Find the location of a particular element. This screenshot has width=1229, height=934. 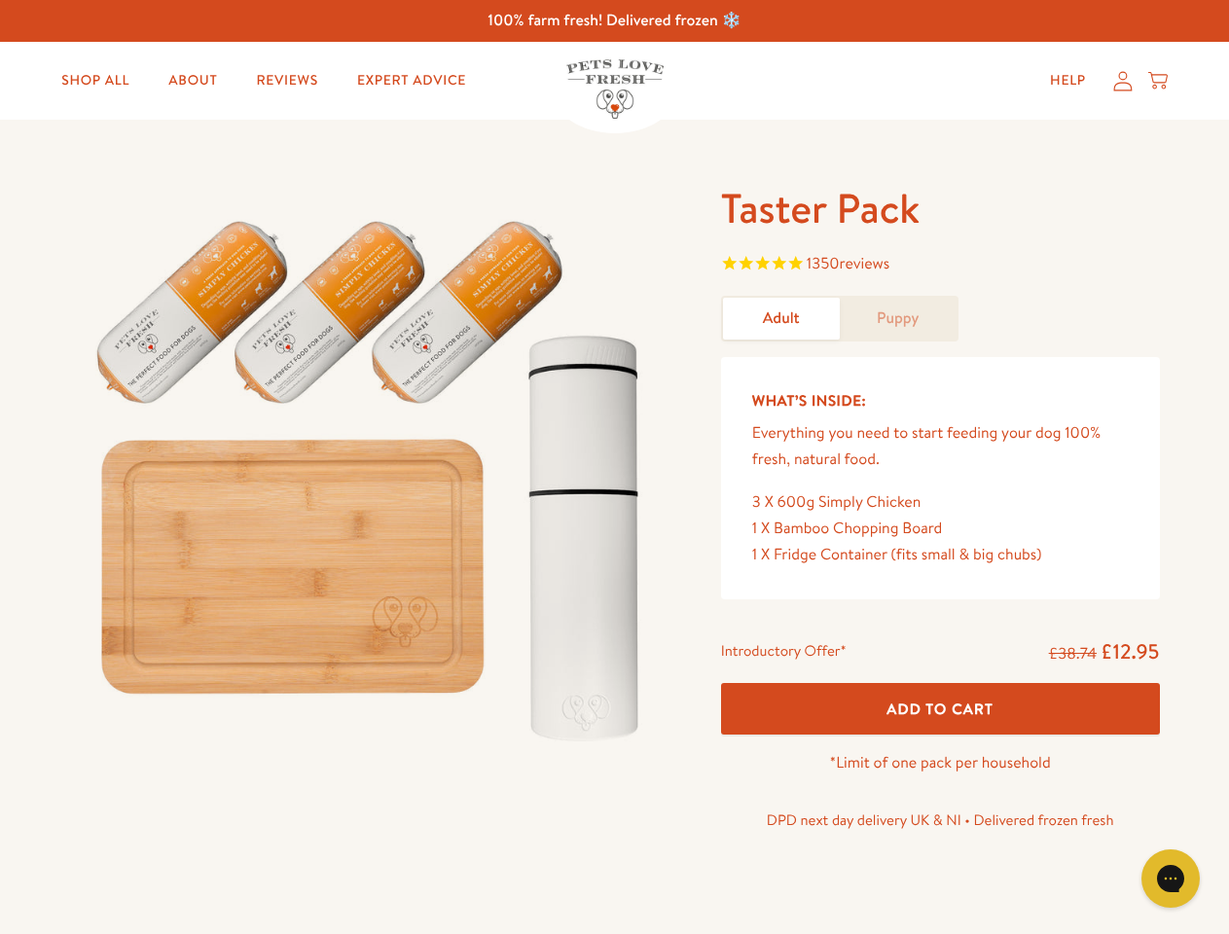

span: Add To Cart is located at coordinates (940, 709).